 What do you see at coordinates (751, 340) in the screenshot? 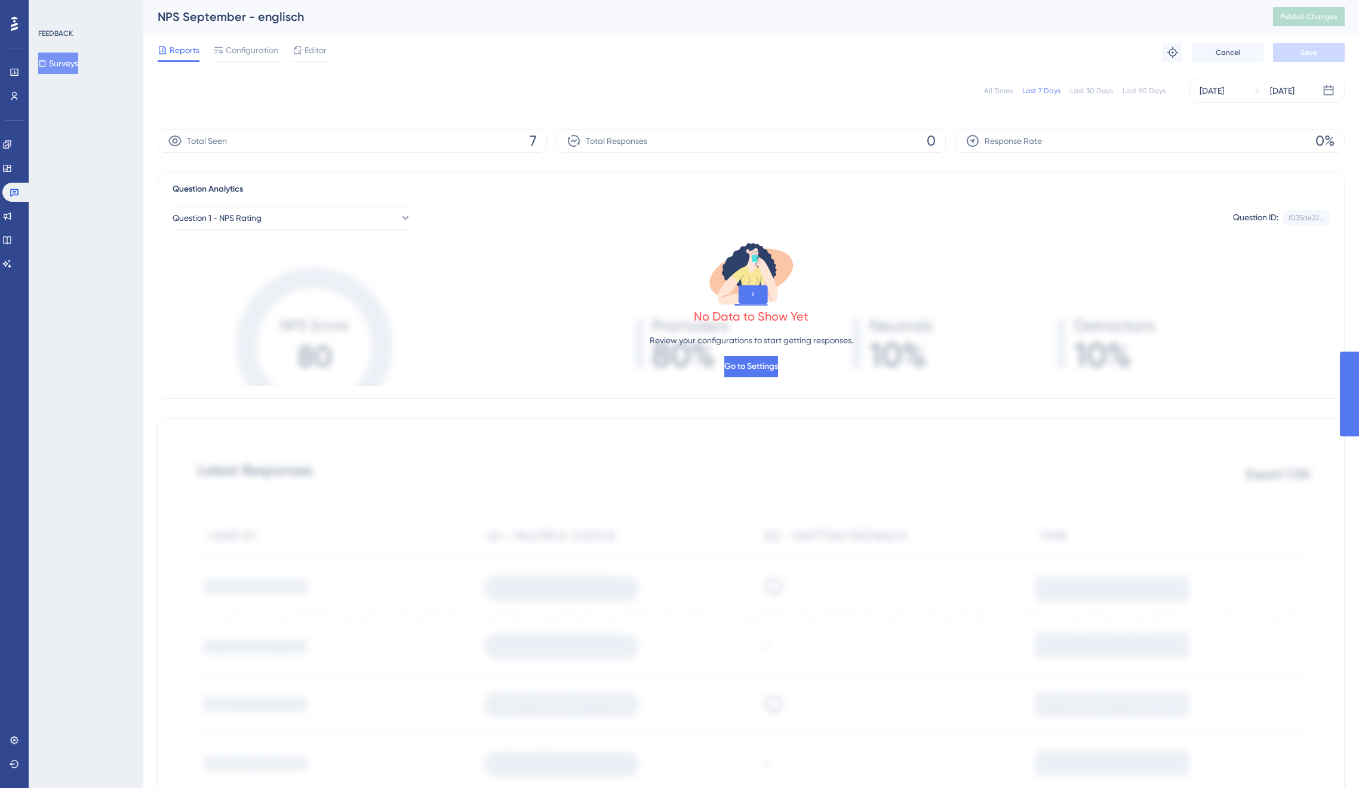
I see `p: Review your configurations to start getting responses.` at bounding box center [751, 340].